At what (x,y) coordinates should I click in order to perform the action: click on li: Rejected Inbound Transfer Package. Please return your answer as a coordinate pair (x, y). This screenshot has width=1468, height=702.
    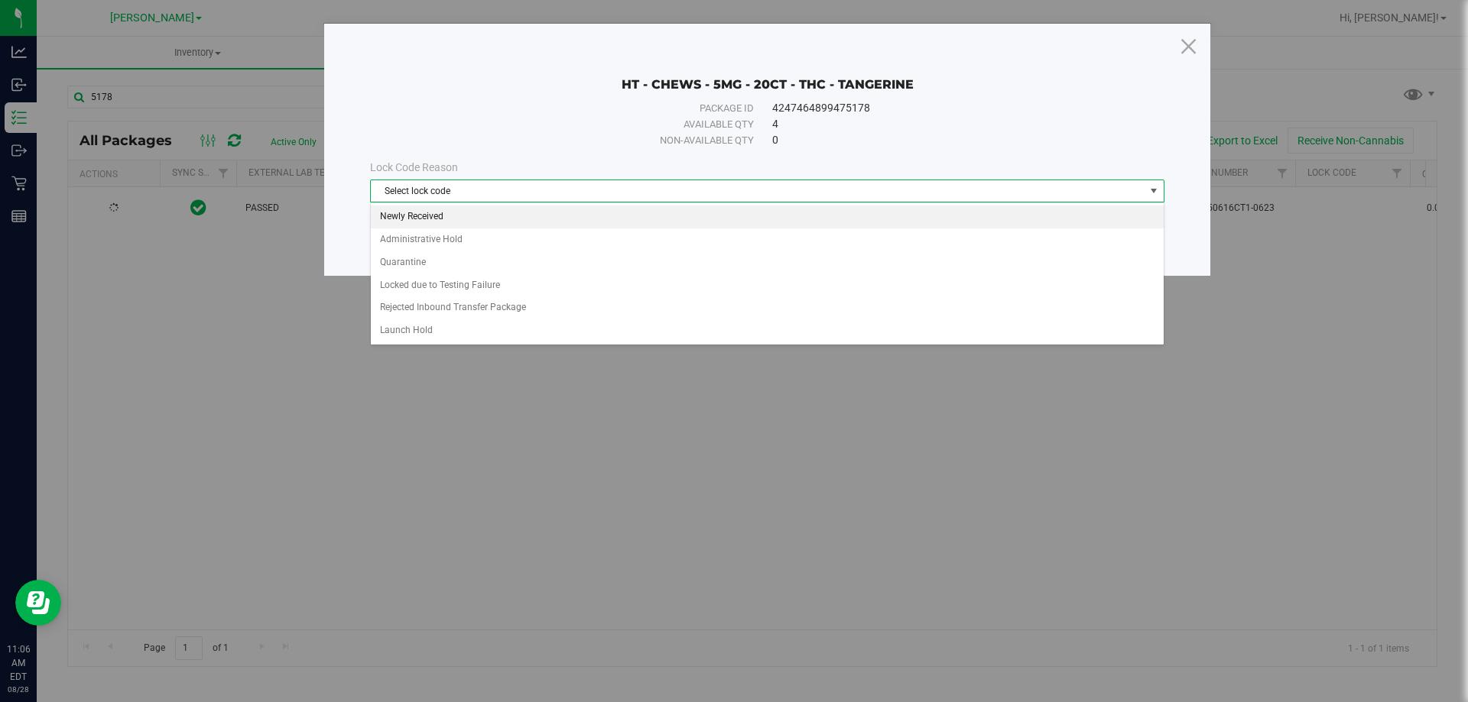
    Looking at the image, I should click on (767, 308).